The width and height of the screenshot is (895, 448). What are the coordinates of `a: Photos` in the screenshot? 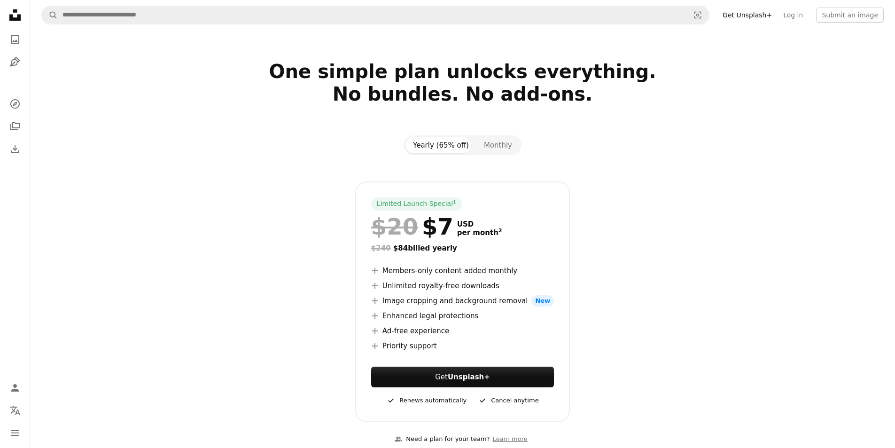 It's located at (15, 39).